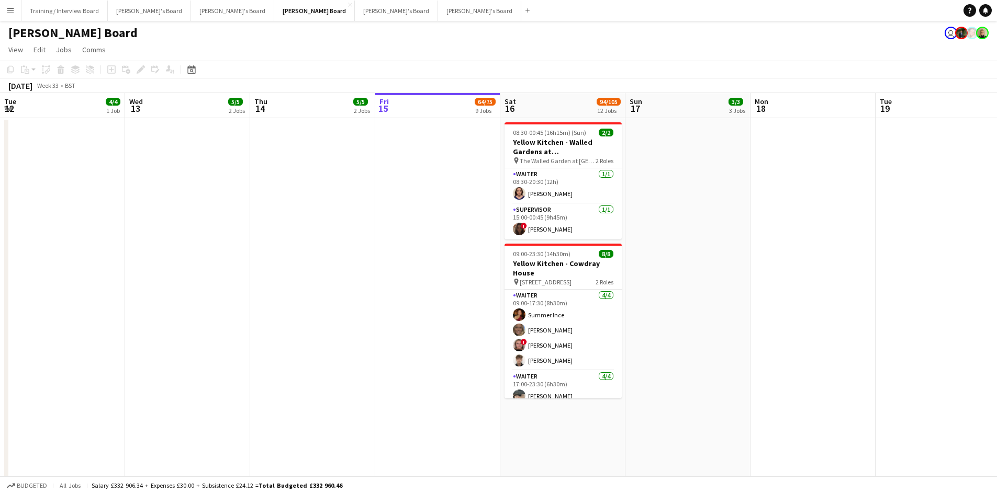 The width and height of the screenshot is (997, 494). Describe the element at coordinates (982, 33) in the screenshot. I see `app-user-avatar: Nikoleta Gehfeld` at that location.